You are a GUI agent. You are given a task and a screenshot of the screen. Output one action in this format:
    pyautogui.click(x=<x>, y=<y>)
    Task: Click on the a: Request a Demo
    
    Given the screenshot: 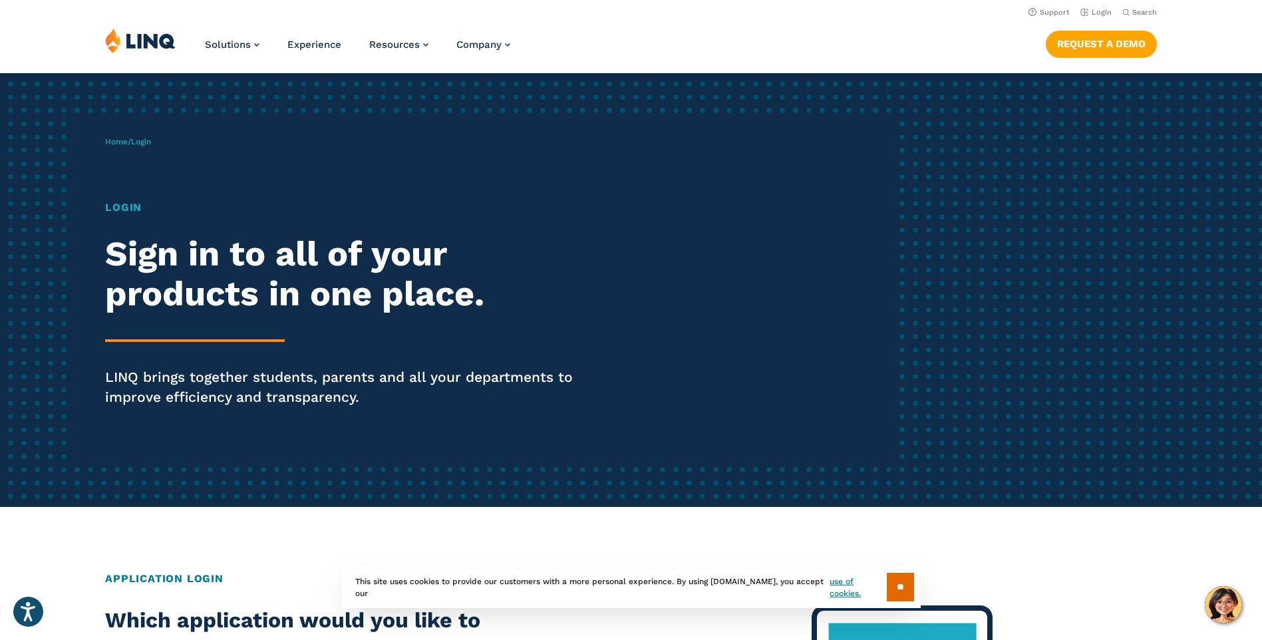 What is the action you would take?
    pyautogui.click(x=1101, y=44)
    